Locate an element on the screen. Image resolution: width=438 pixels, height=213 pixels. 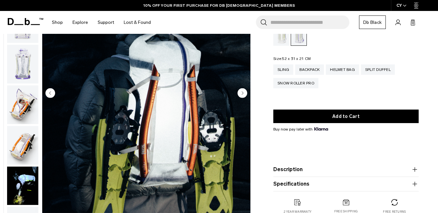
a: Explore is located at coordinates (80, 22).